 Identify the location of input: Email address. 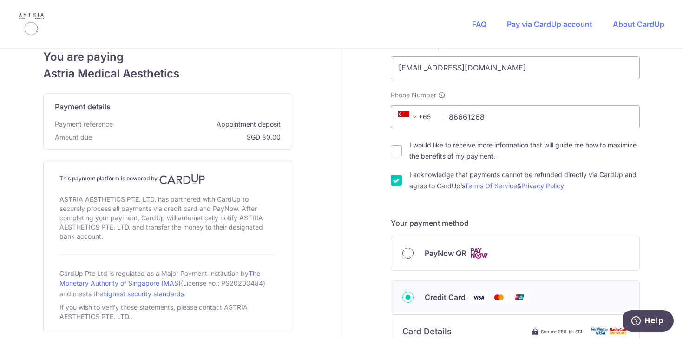
(515, 68).